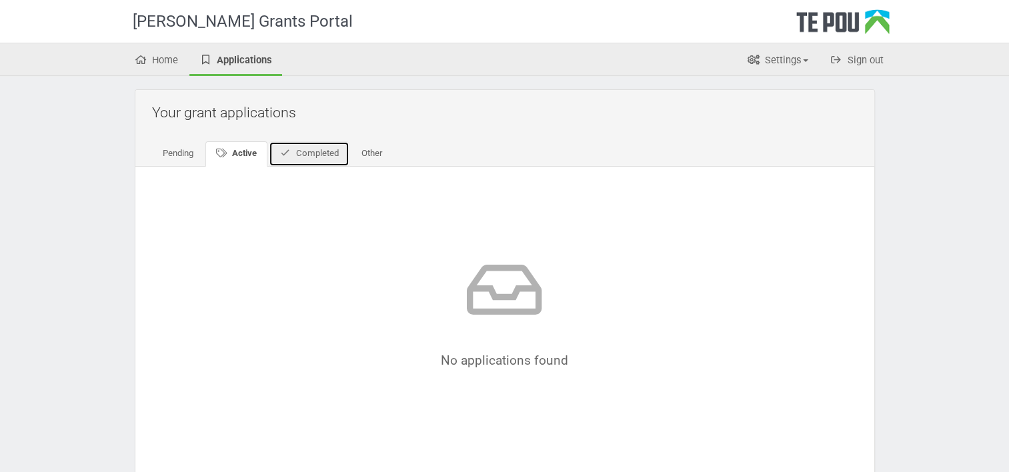  What do you see at coordinates (156, 61) in the screenshot?
I see `a: Home` at bounding box center [156, 61].